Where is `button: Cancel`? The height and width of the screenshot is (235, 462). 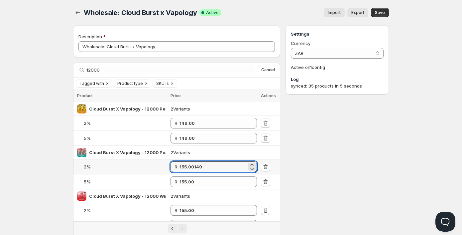 button: Cancel is located at coordinates (268, 70).